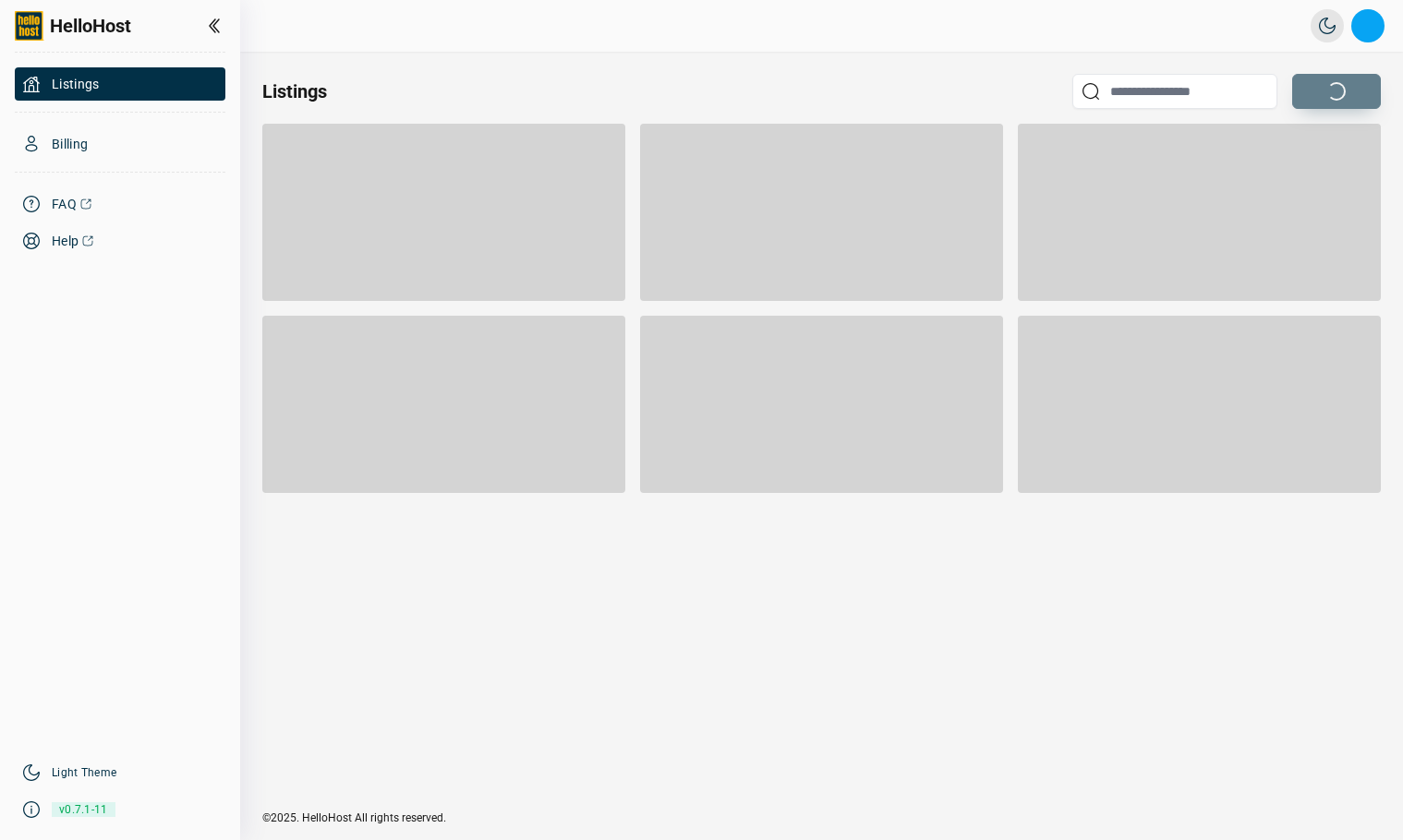 This screenshot has height=840, width=1403. I want to click on span: Billing, so click(69, 144).